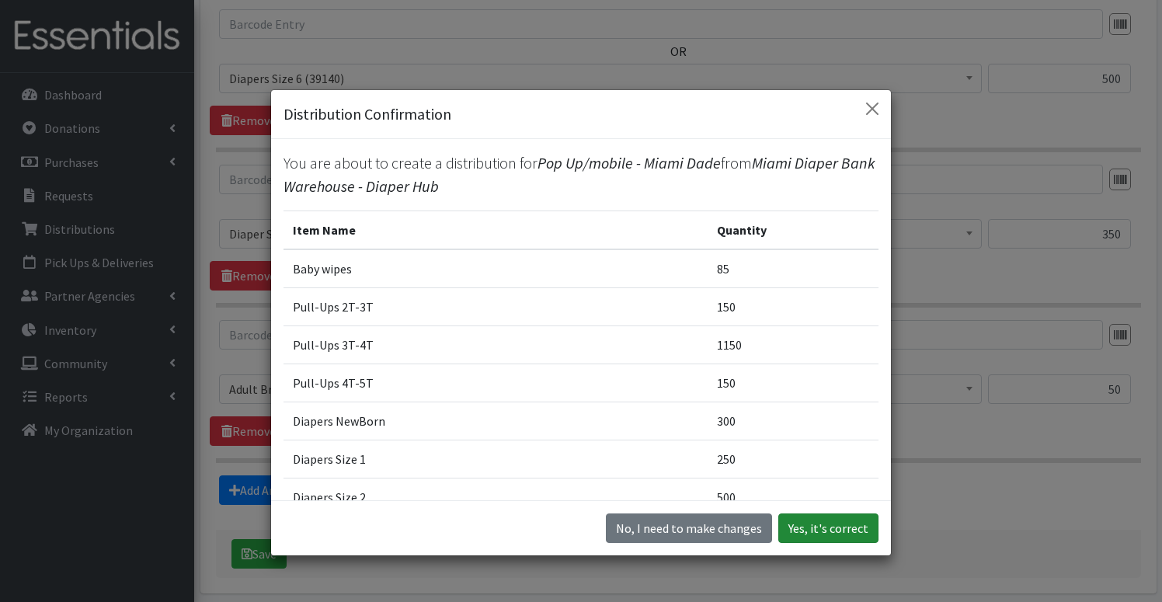 This screenshot has width=1162, height=602. Describe the element at coordinates (793, 421) in the screenshot. I see `td: 300` at that location.